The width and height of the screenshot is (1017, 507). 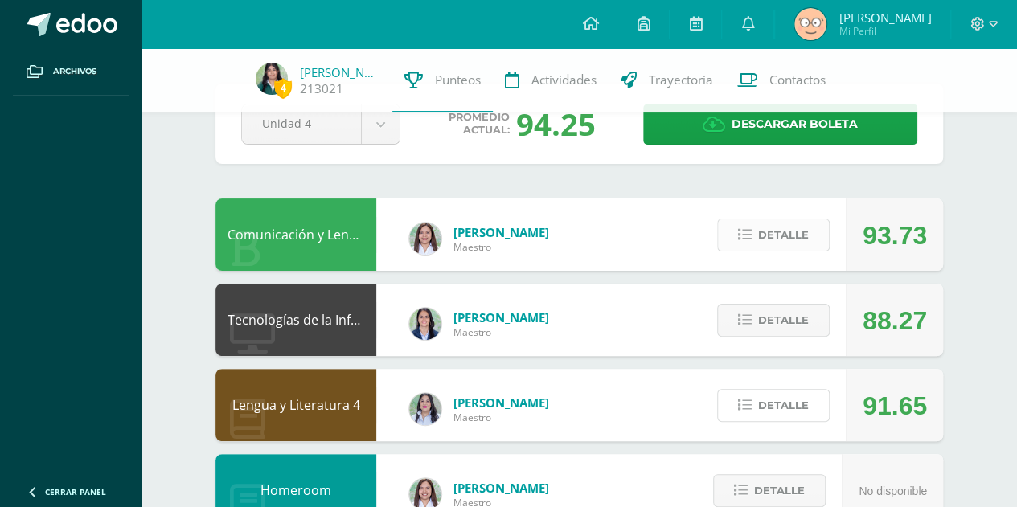 I want to click on div: 88.27, so click(x=894, y=321).